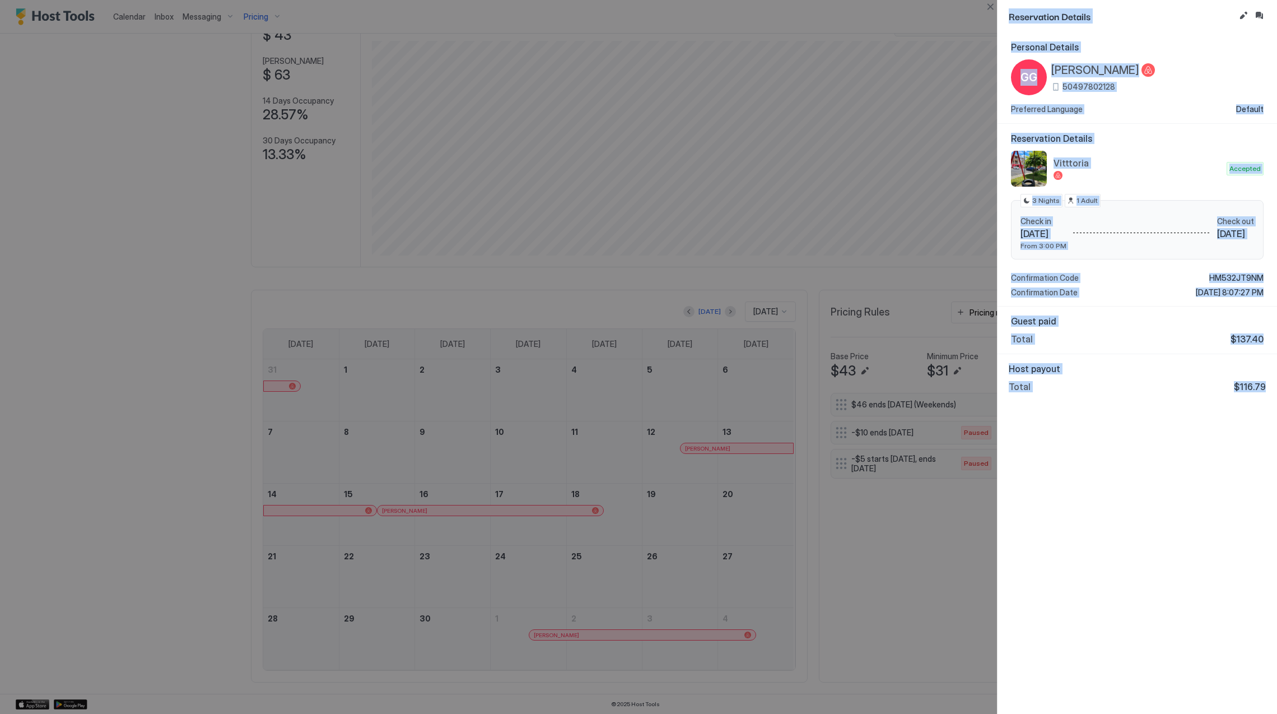 The image size is (1277, 714). Describe the element at coordinates (1029, 169) in the screenshot. I see `div: listing image` at that location.